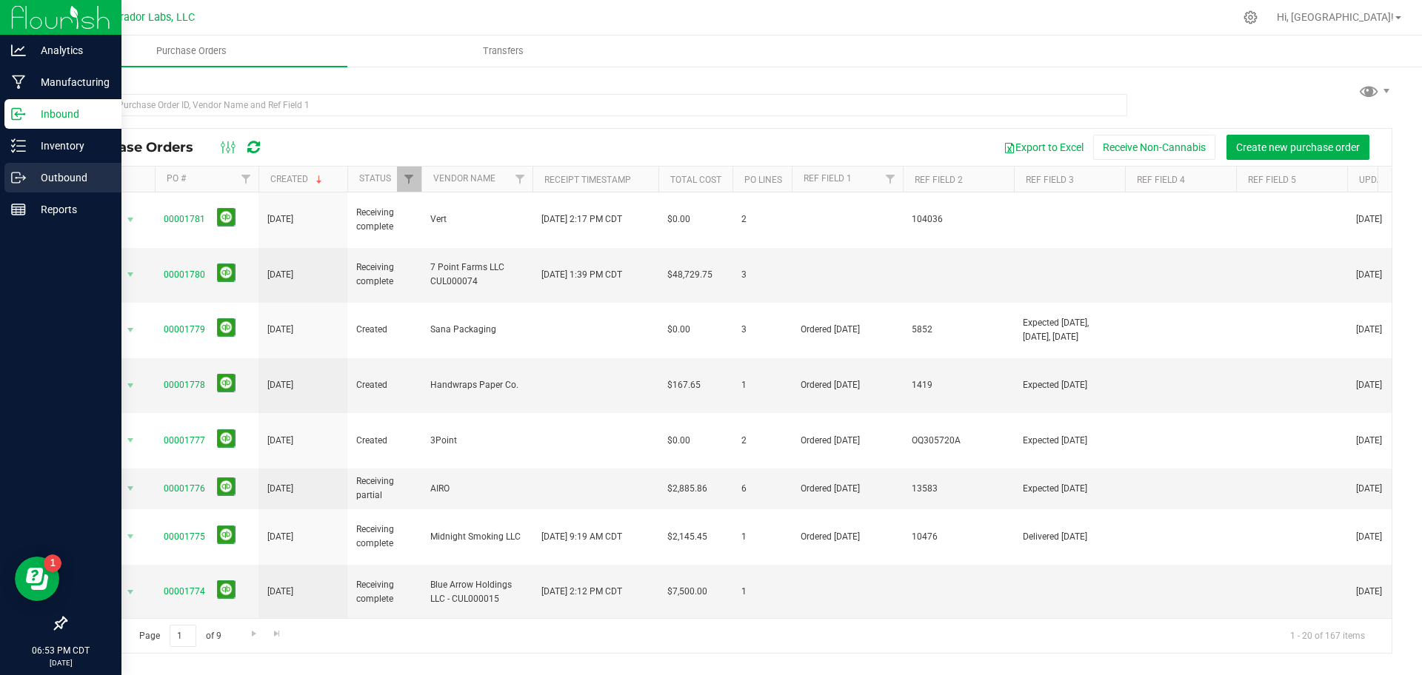 The image size is (1422, 675). What do you see at coordinates (477, 441) in the screenshot?
I see `span: 3Point` at bounding box center [477, 441].